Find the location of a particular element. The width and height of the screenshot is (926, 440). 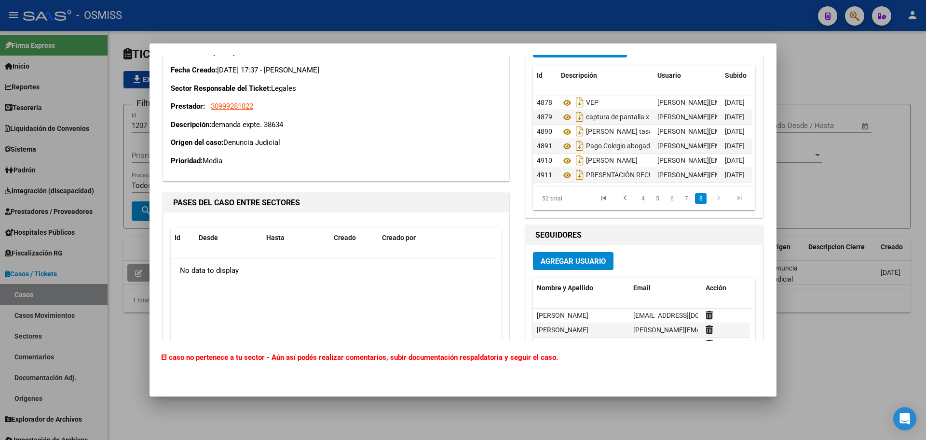

h1: PASES DEL CASO ENTRE SECTORES is located at coordinates (336, 203).